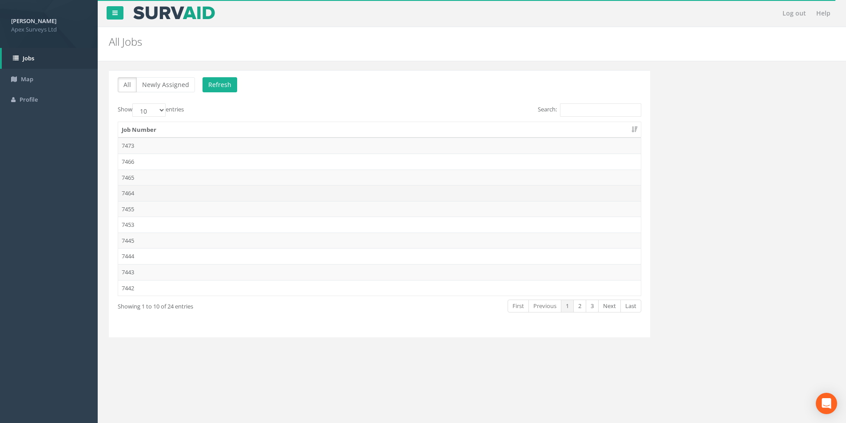 The height and width of the screenshot is (423, 846). What do you see at coordinates (826, 404) in the screenshot?
I see `div: Open Intercom Messenger` at bounding box center [826, 404].